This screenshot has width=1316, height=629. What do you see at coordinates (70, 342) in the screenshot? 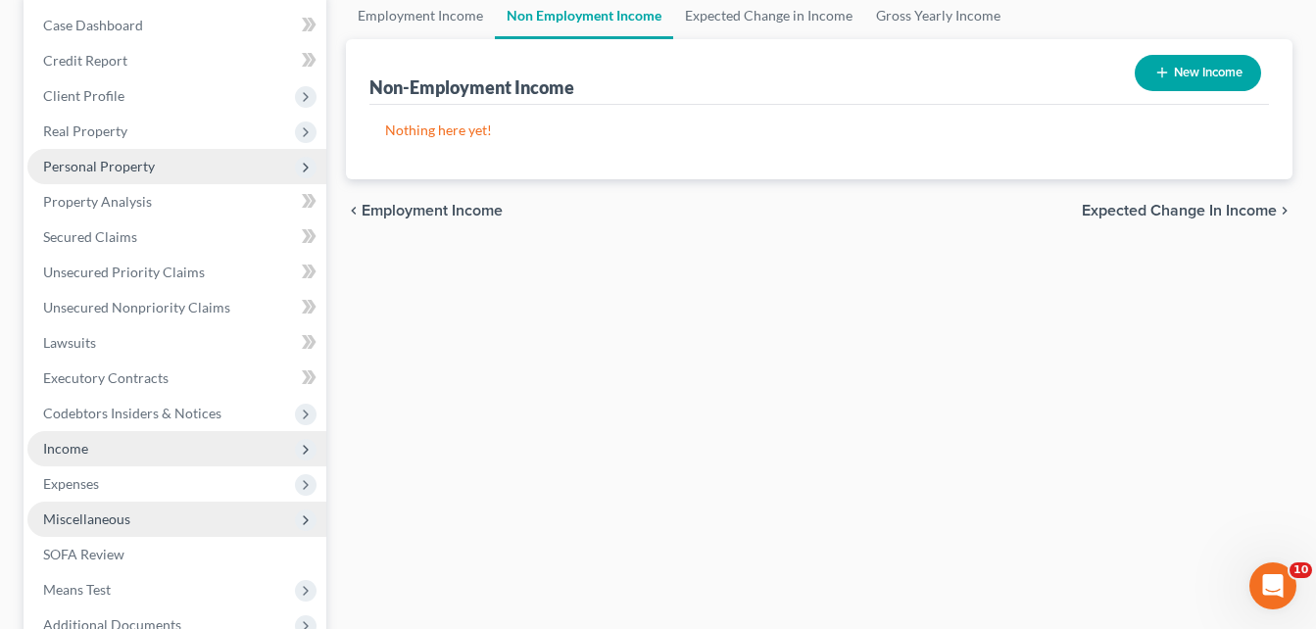
I see `span: Lawsuits` at bounding box center [70, 342].